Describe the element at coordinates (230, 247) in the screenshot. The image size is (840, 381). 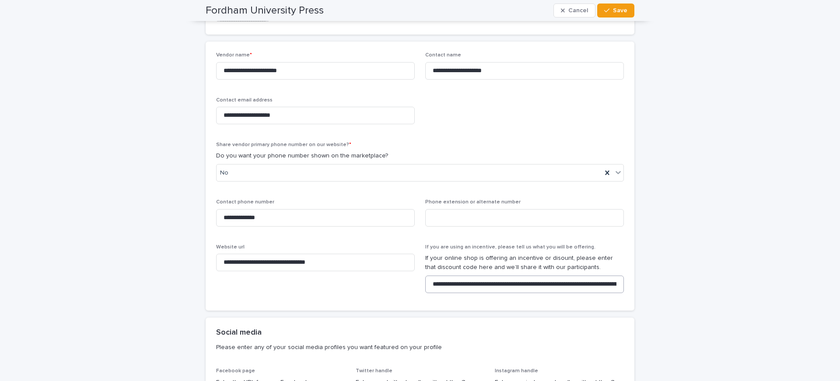
I see `span: Website url` at that location.